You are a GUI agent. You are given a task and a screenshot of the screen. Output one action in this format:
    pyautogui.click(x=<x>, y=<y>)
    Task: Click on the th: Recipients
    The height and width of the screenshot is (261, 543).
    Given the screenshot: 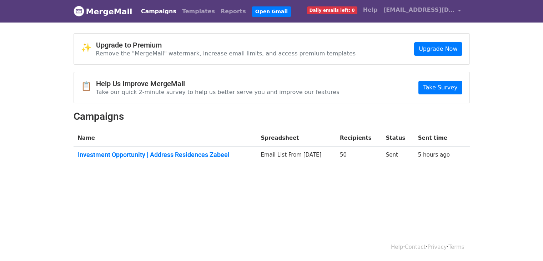 What is the action you would take?
    pyautogui.click(x=358, y=138)
    